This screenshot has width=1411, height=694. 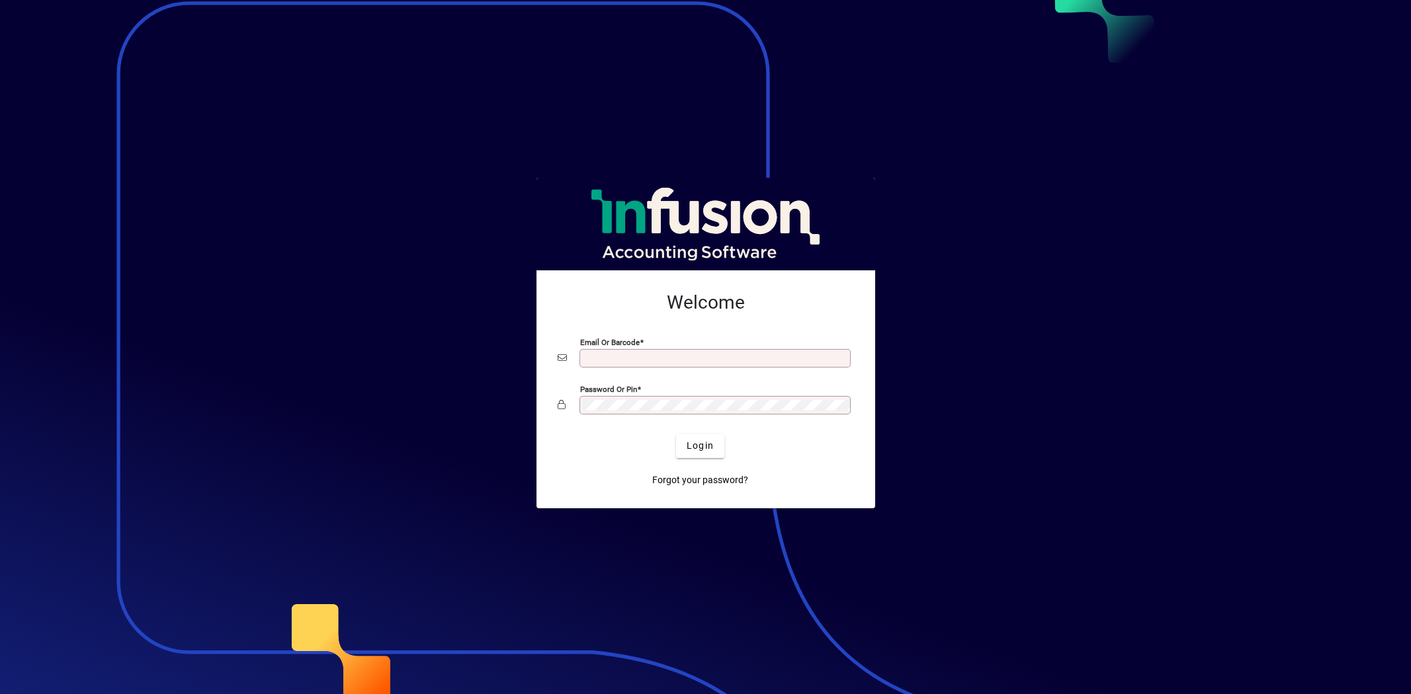 I want to click on mat-label: Email or Barcode, so click(x=610, y=342).